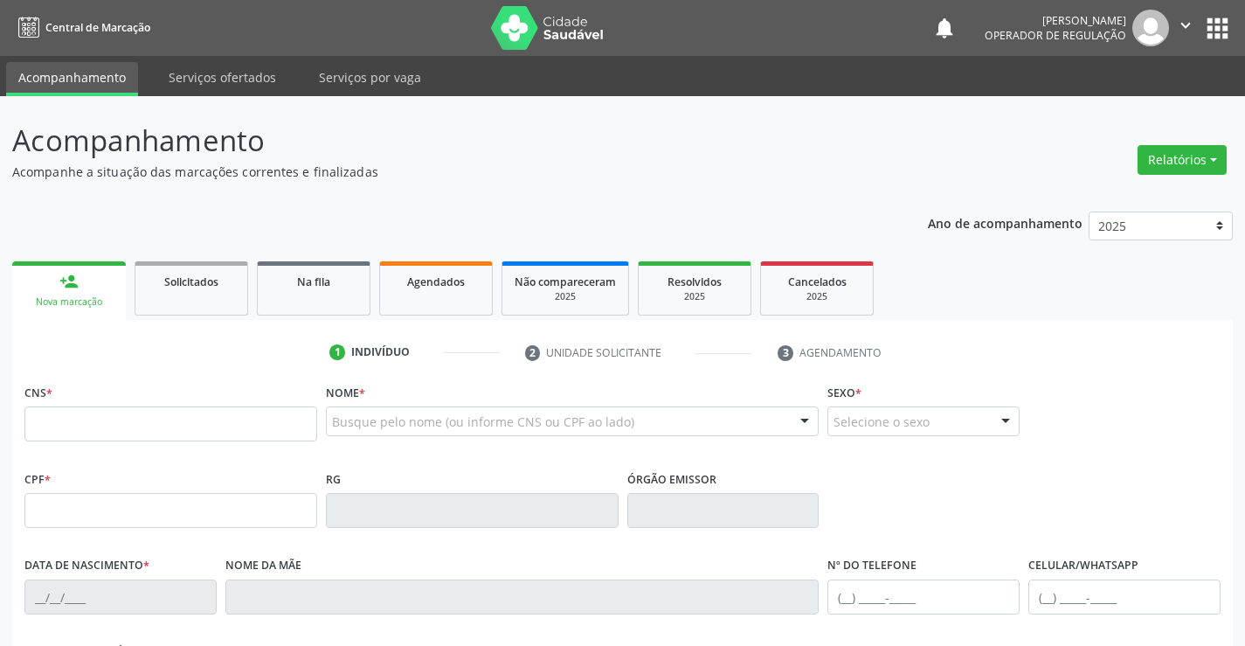 This screenshot has width=1245, height=646. What do you see at coordinates (337, 352) in the screenshot?
I see `div: 1` at bounding box center [337, 352].